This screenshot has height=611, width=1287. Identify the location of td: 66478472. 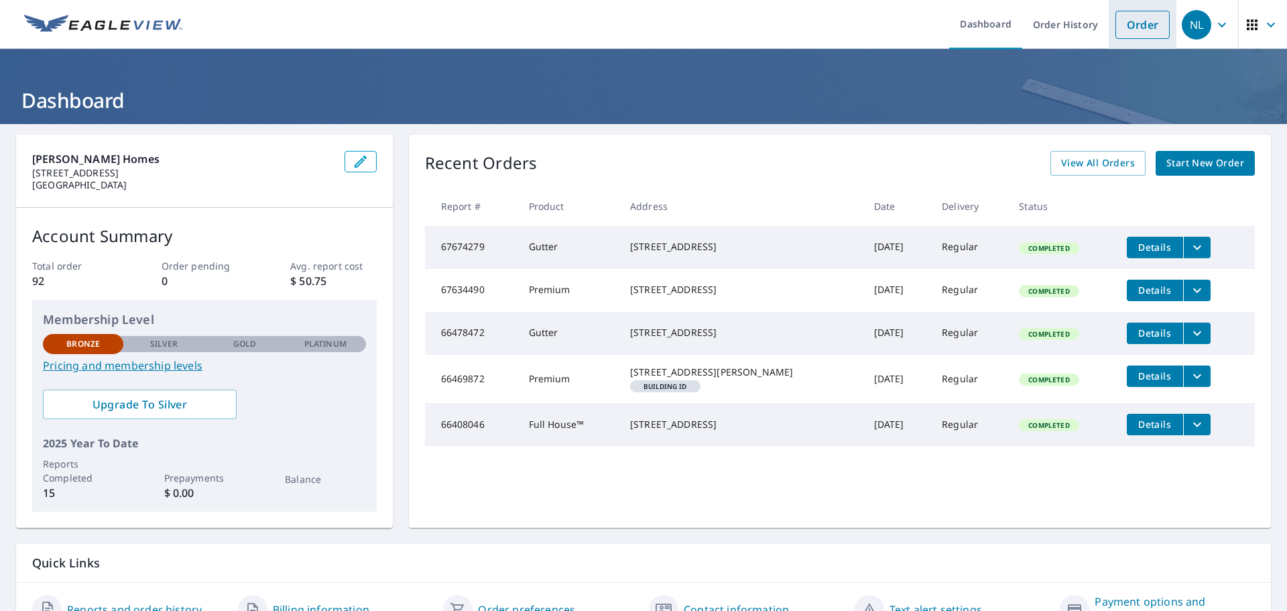
(471, 333).